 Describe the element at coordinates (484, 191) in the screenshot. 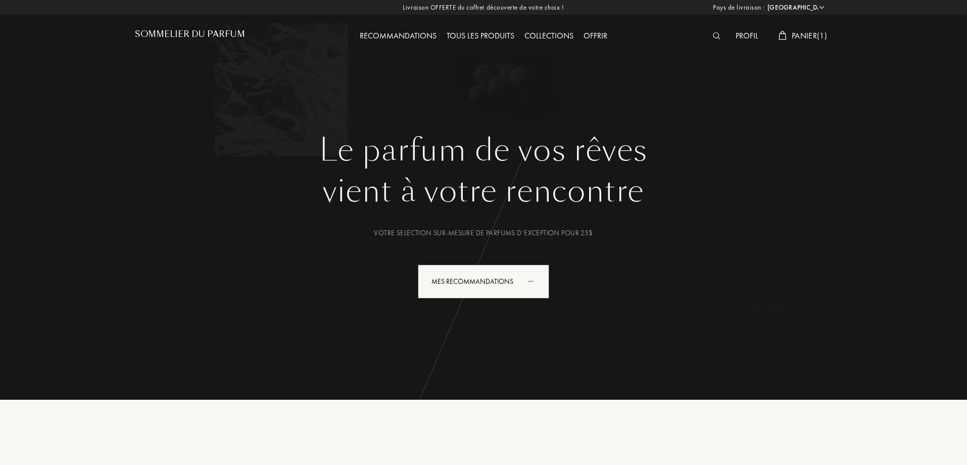

I see `div: vient à votre rencontre` at that location.